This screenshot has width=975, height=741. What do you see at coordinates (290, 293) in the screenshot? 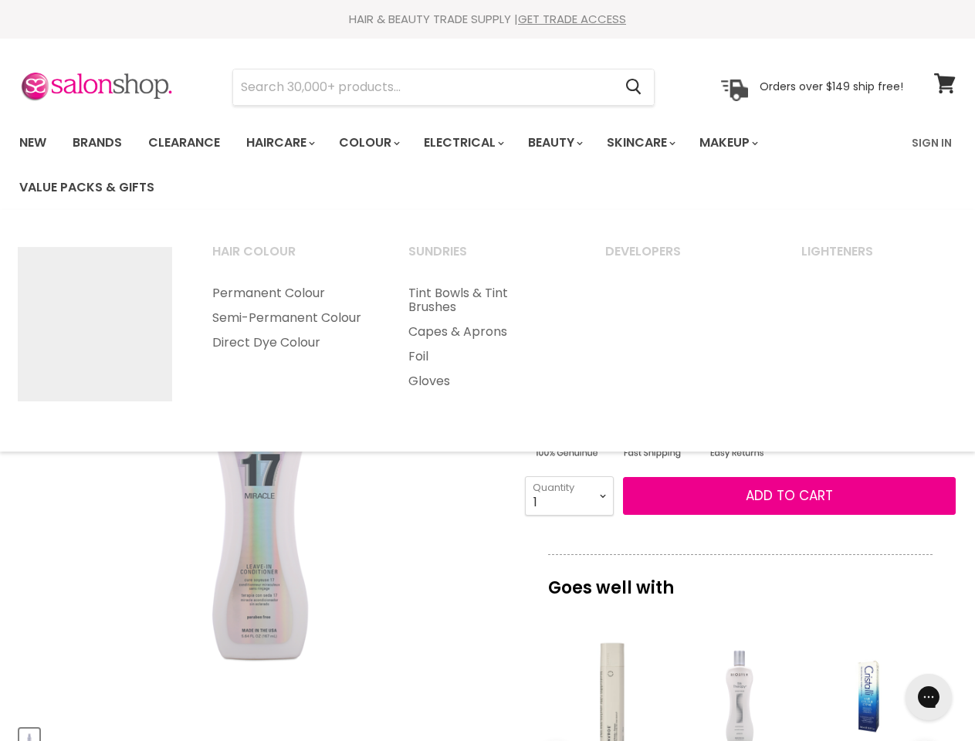
I see `a: Permanent Colour` at bounding box center [290, 293].